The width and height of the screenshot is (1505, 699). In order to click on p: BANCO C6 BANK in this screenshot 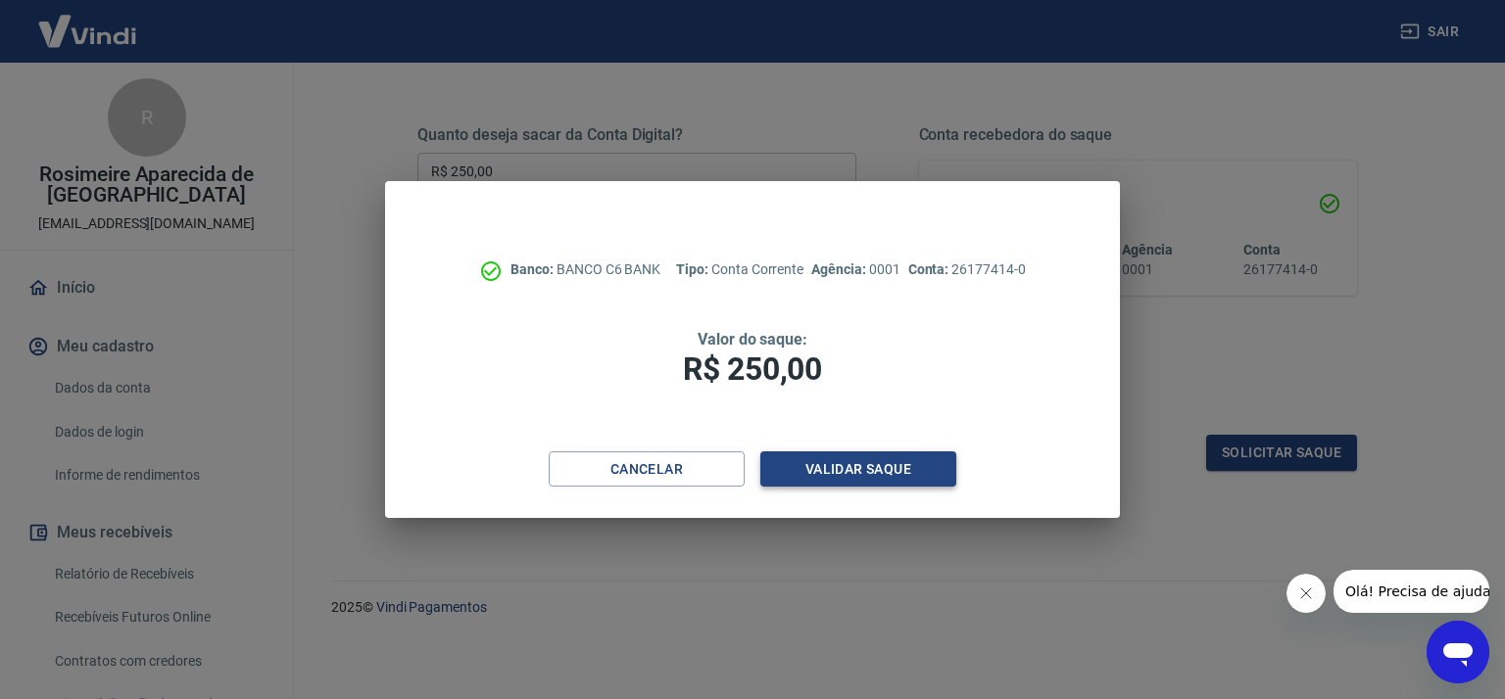, I will do `click(585, 269)`.